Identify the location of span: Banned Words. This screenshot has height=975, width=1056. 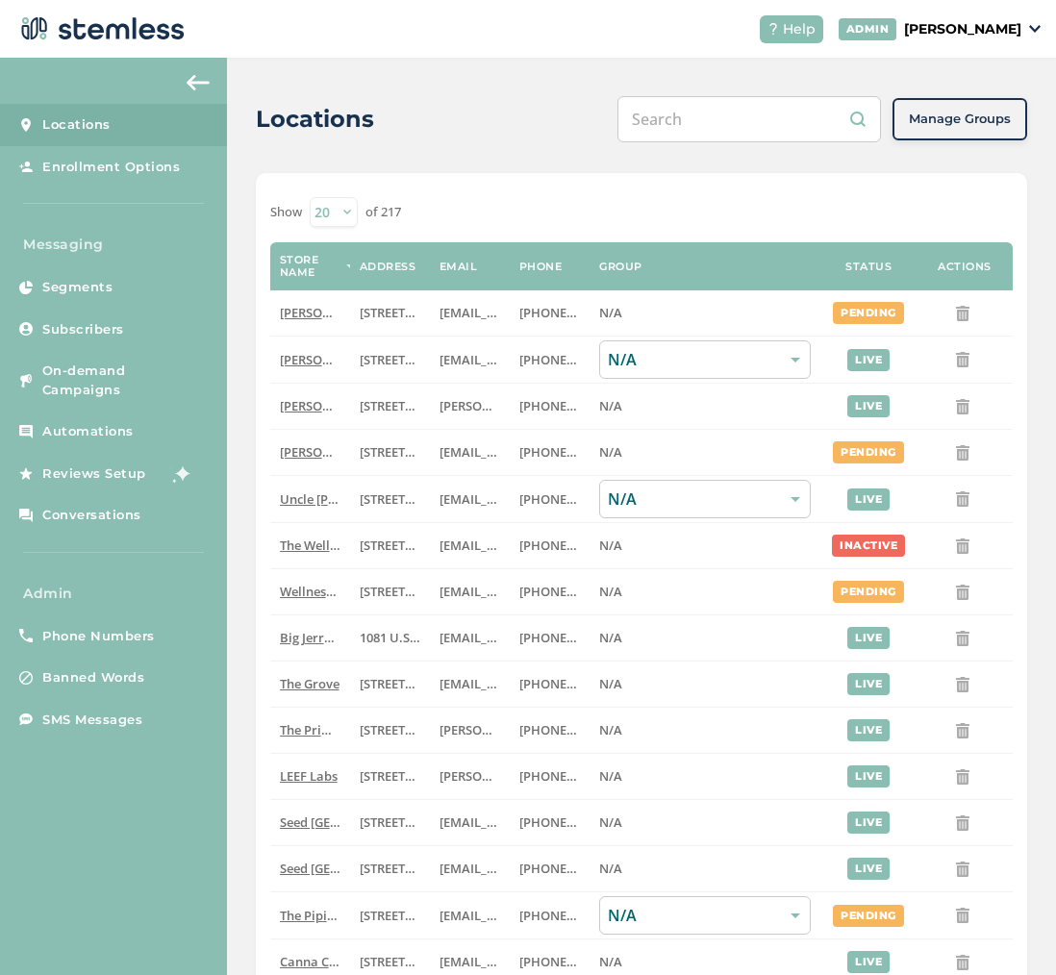
(93, 678).